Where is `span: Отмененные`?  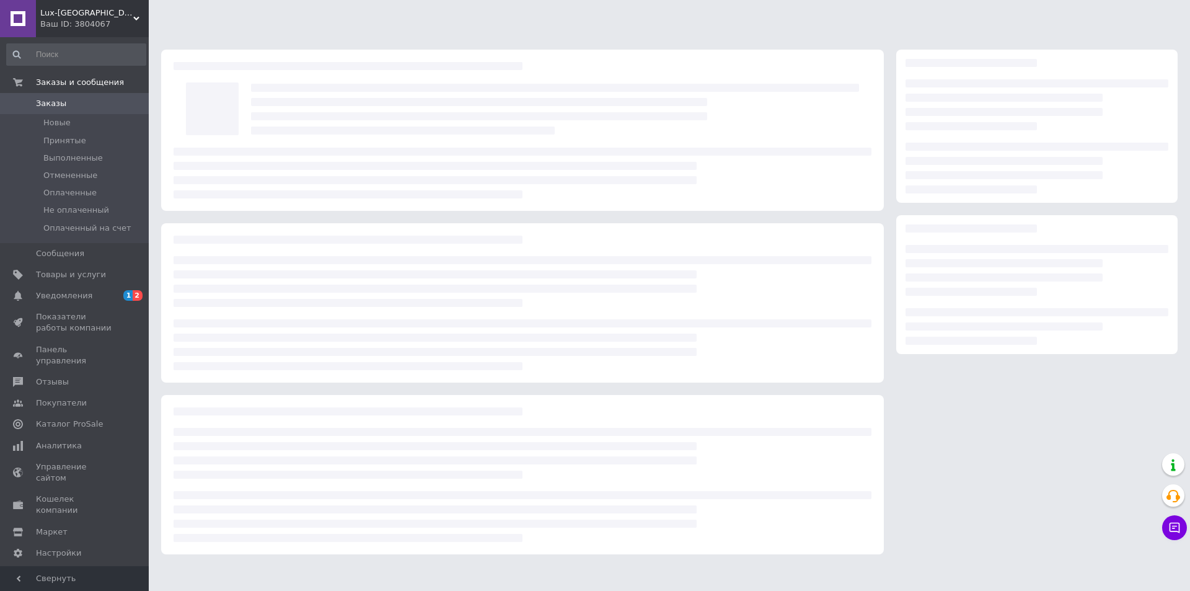 span: Отмененные is located at coordinates (70, 175).